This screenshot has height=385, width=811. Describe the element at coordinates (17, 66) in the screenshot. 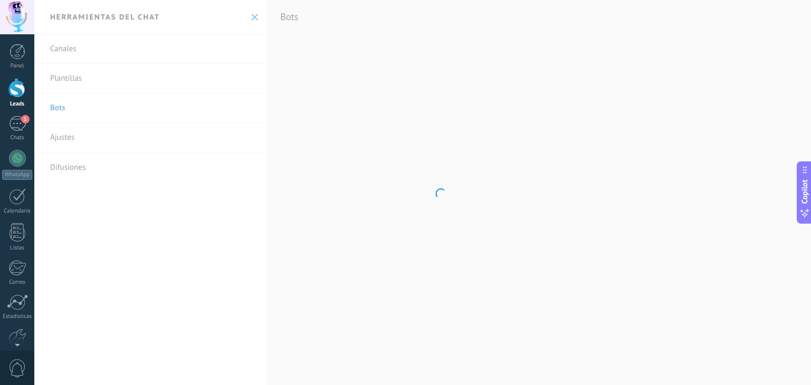

I see `div: Panel` at that location.